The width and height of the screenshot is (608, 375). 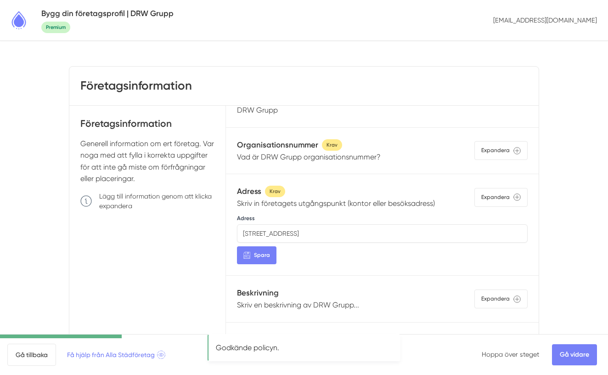 I want to click on p: Lägg till information genom att klicka expandera, so click(x=157, y=201).